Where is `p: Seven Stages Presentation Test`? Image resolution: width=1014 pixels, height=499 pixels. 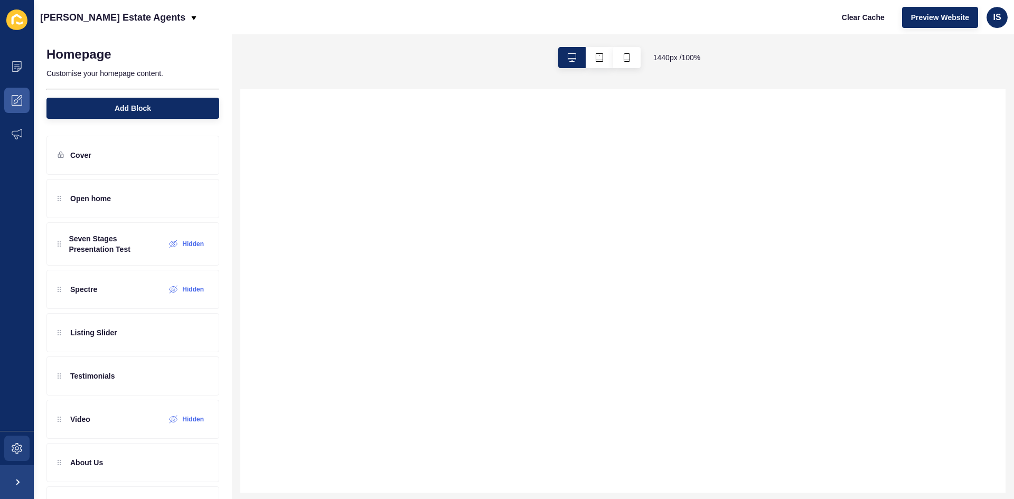
p: Seven Stages Presentation Test is located at coordinates (113, 244).